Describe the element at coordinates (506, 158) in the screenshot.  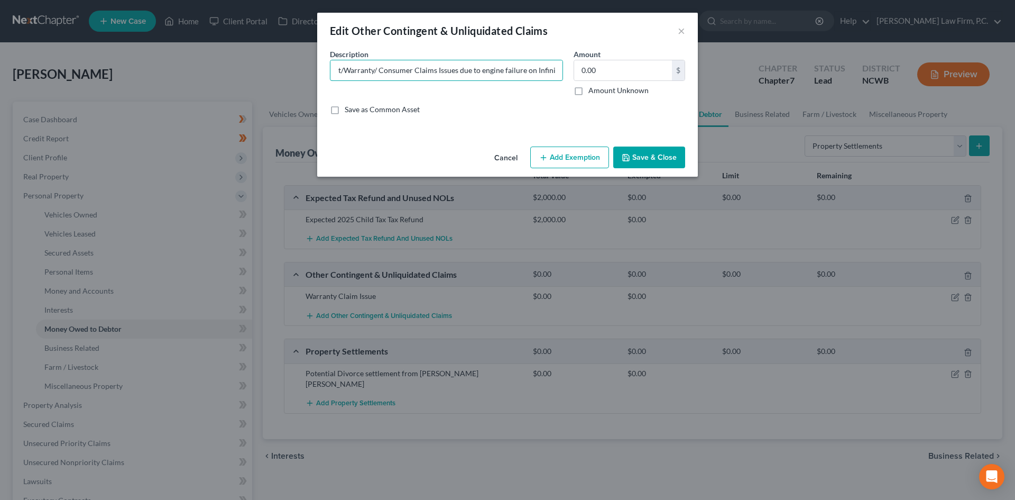
I see `button: Cancel` at that location.